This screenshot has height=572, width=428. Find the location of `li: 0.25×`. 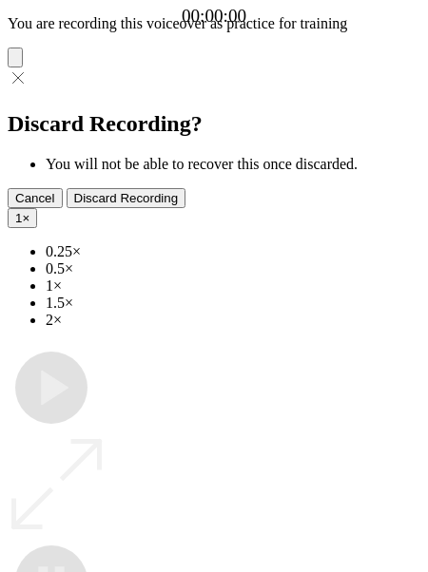

li: 0.25× is located at coordinates (233, 252).